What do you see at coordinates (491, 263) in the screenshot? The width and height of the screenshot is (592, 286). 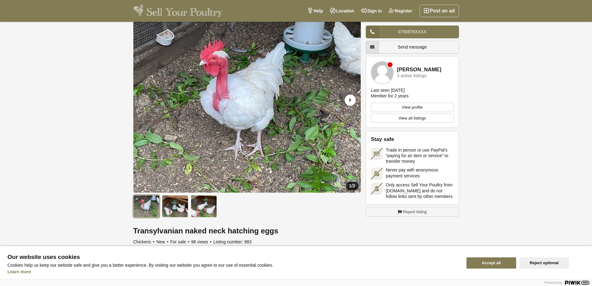 I see `button: Accept all` at bounding box center [491, 263].